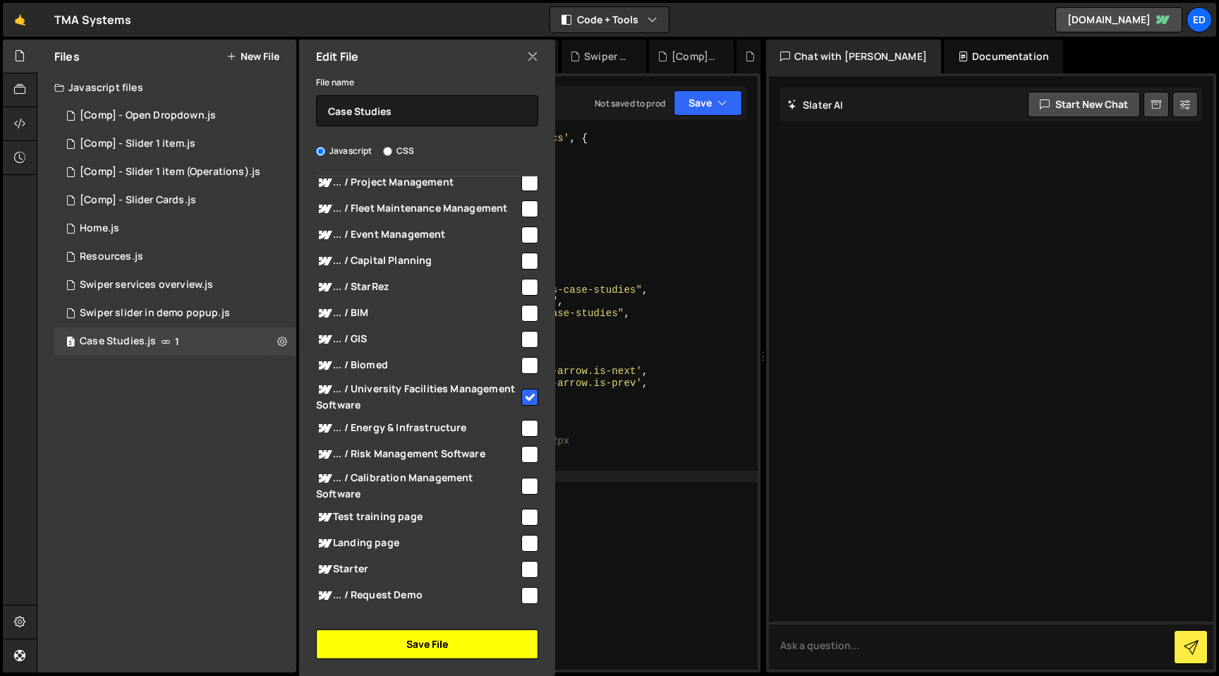  Describe the element at coordinates (418, 595) in the screenshot. I see `span: ... / Request Demo` at that location.